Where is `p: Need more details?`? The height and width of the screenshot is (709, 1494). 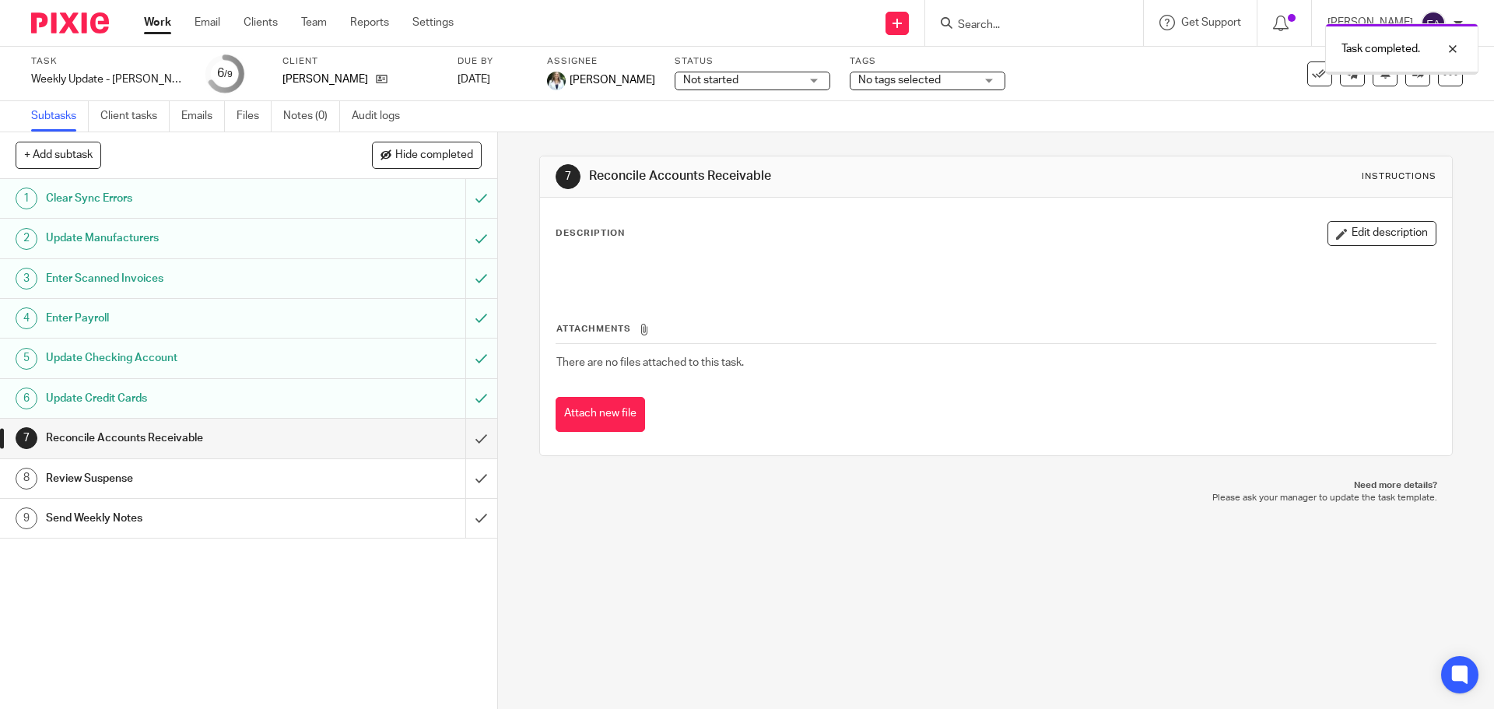 p: Need more details? is located at coordinates (995, 486).